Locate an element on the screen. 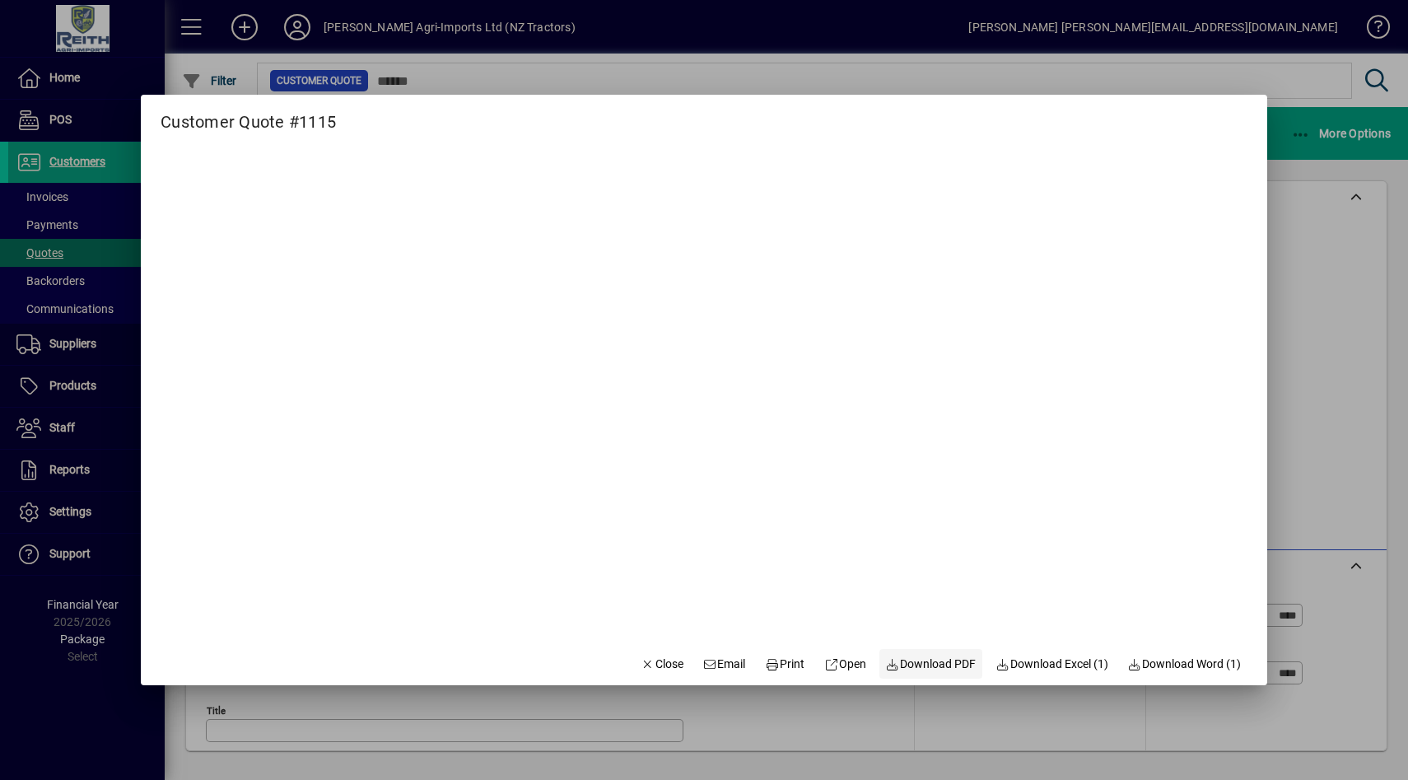  span: Close is located at coordinates (662, 663).